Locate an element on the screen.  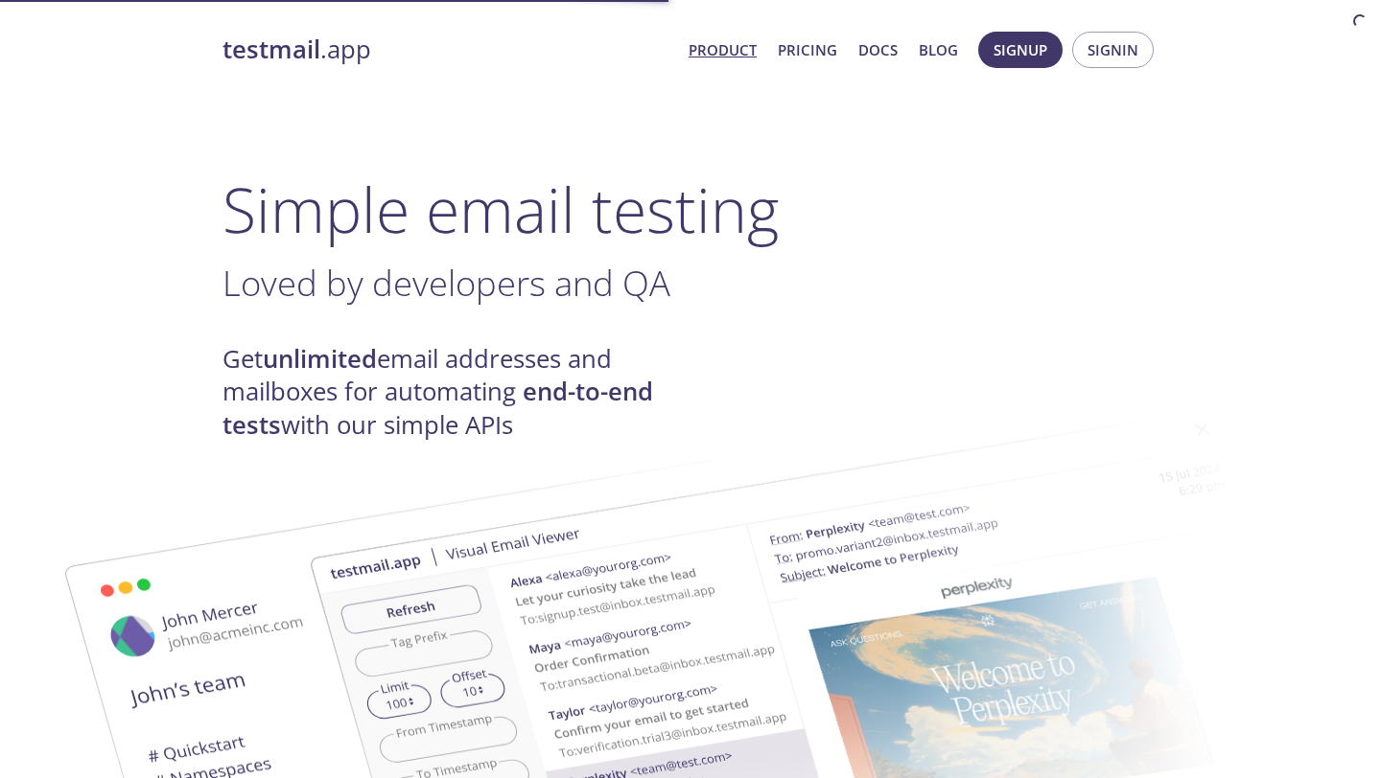
button: Signup is located at coordinates (1020, 50).